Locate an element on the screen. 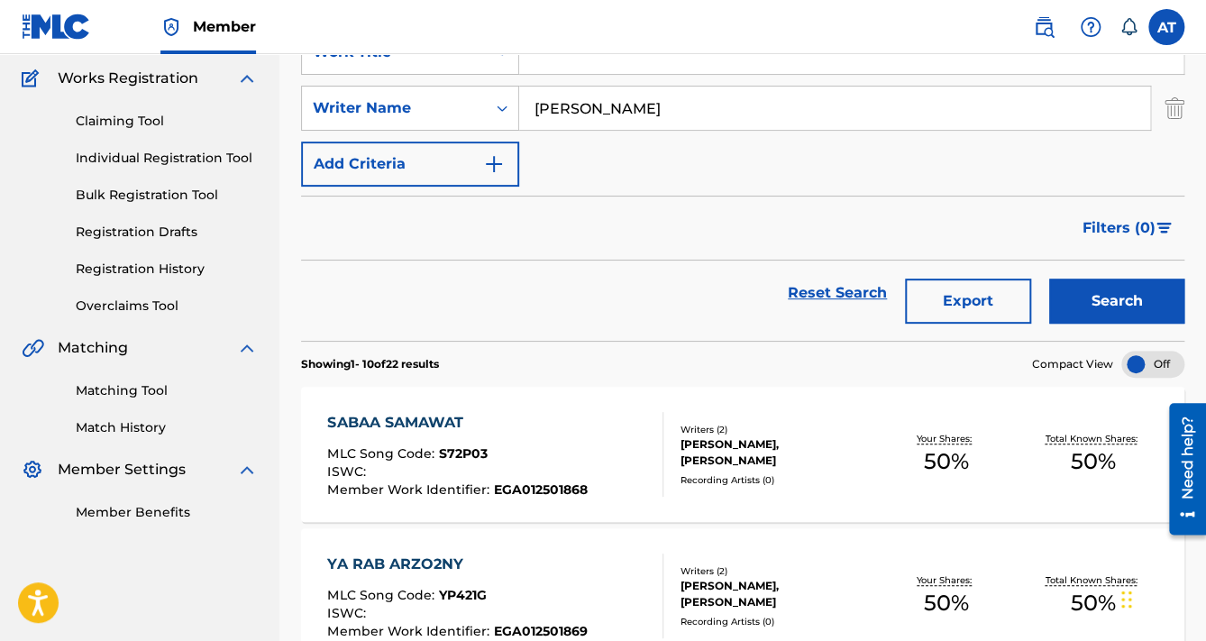 The height and width of the screenshot is (641, 1206). div: Notifications is located at coordinates (1128, 27).